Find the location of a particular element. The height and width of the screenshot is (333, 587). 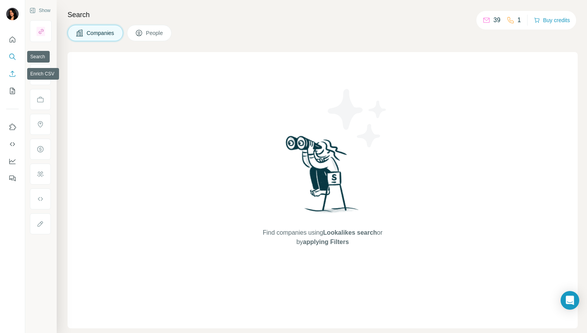

button: Show is located at coordinates (40, 10).